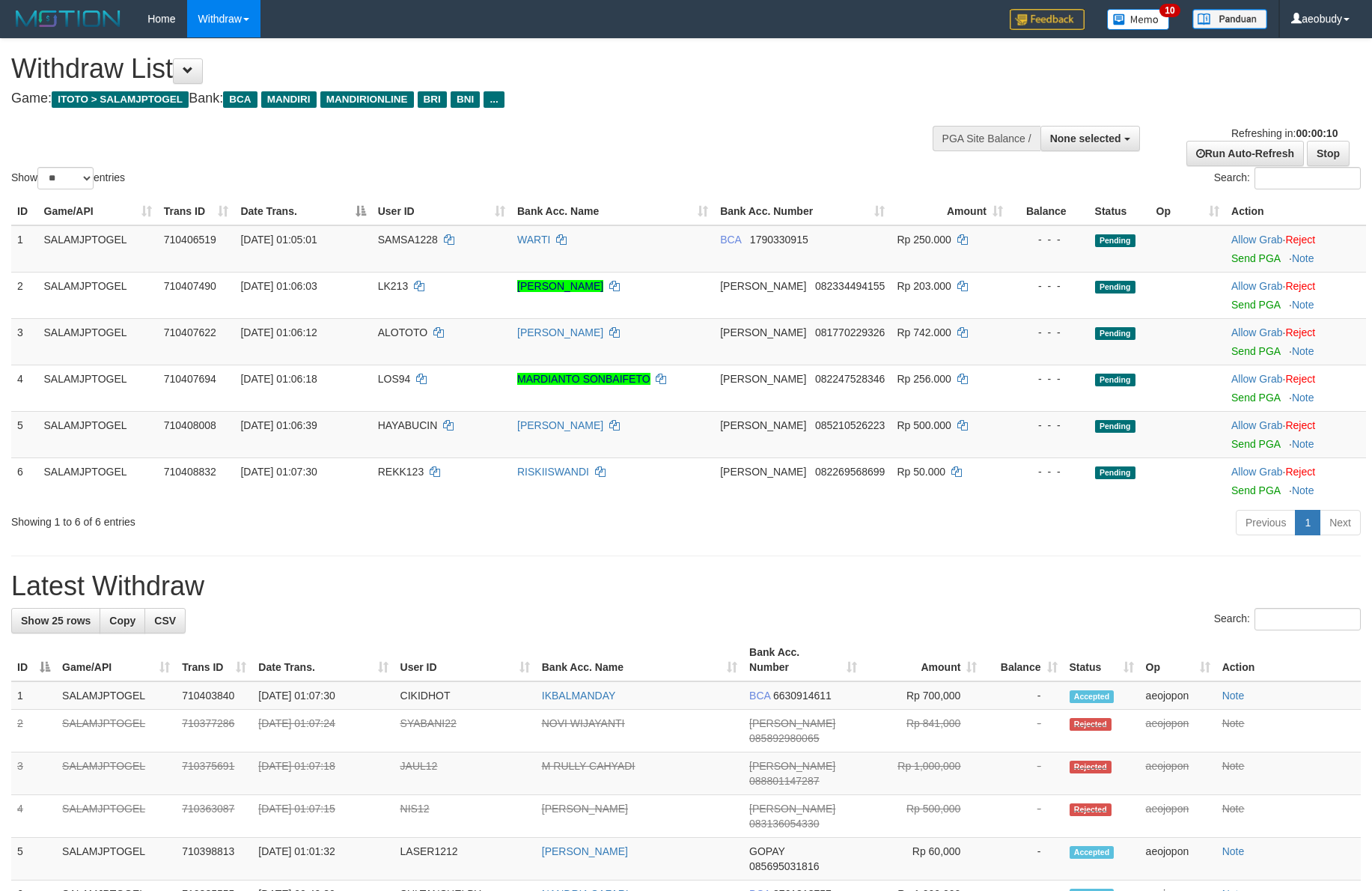 This screenshot has height=891, width=1372. I want to click on th: User ID: activate to sort column ascending, so click(441, 211).